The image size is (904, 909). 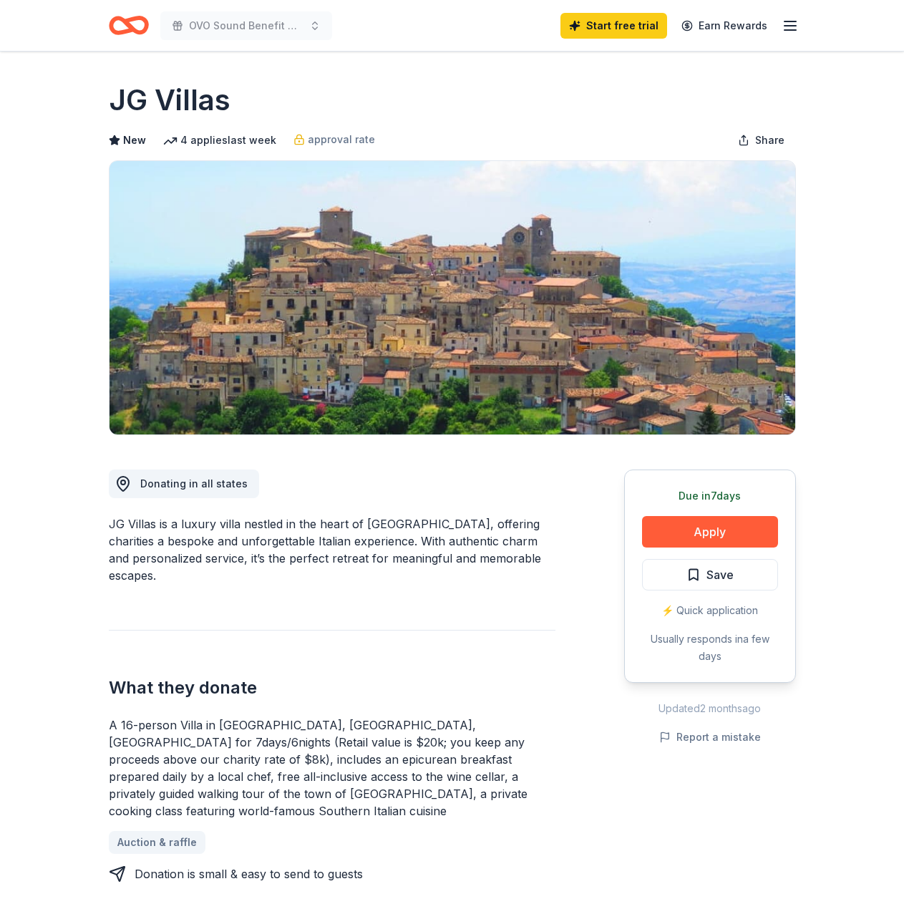 What do you see at coordinates (170, 100) in the screenshot?
I see `h1: JG Villas` at bounding box center [170, 100].